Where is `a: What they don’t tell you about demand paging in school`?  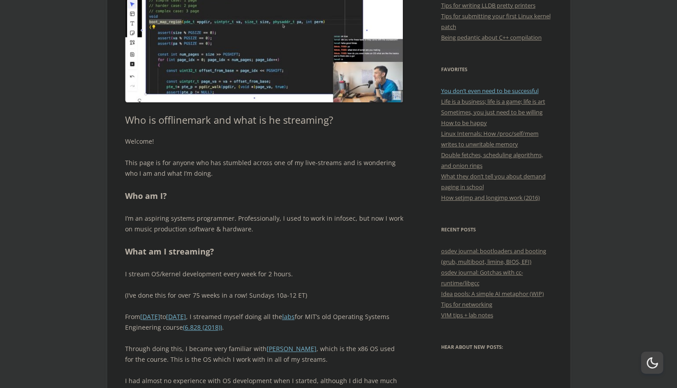 a: What they don’t tell you about demand paging in school is located at coordinates (493, 182).